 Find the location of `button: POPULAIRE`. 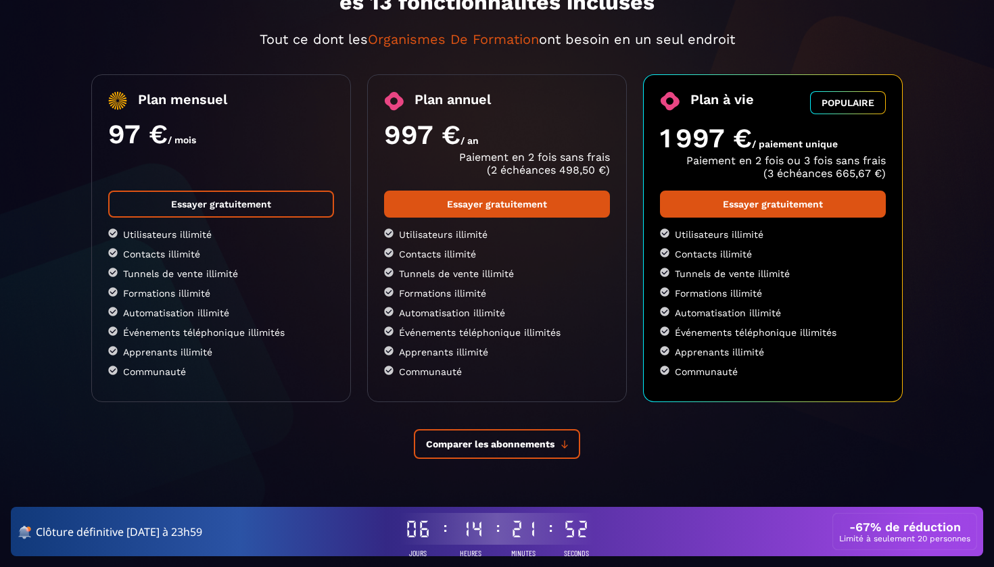

button: POPULAIRE is located at coordinates (848, 103).